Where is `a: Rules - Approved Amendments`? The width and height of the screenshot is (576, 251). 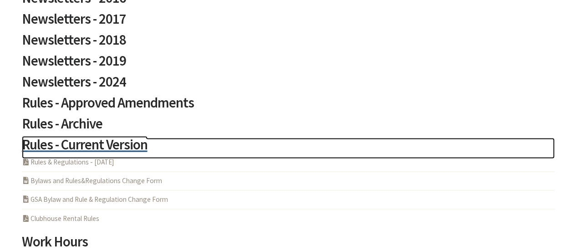
a: Rules - Approved Amendments is located at coordinates (288, 106).